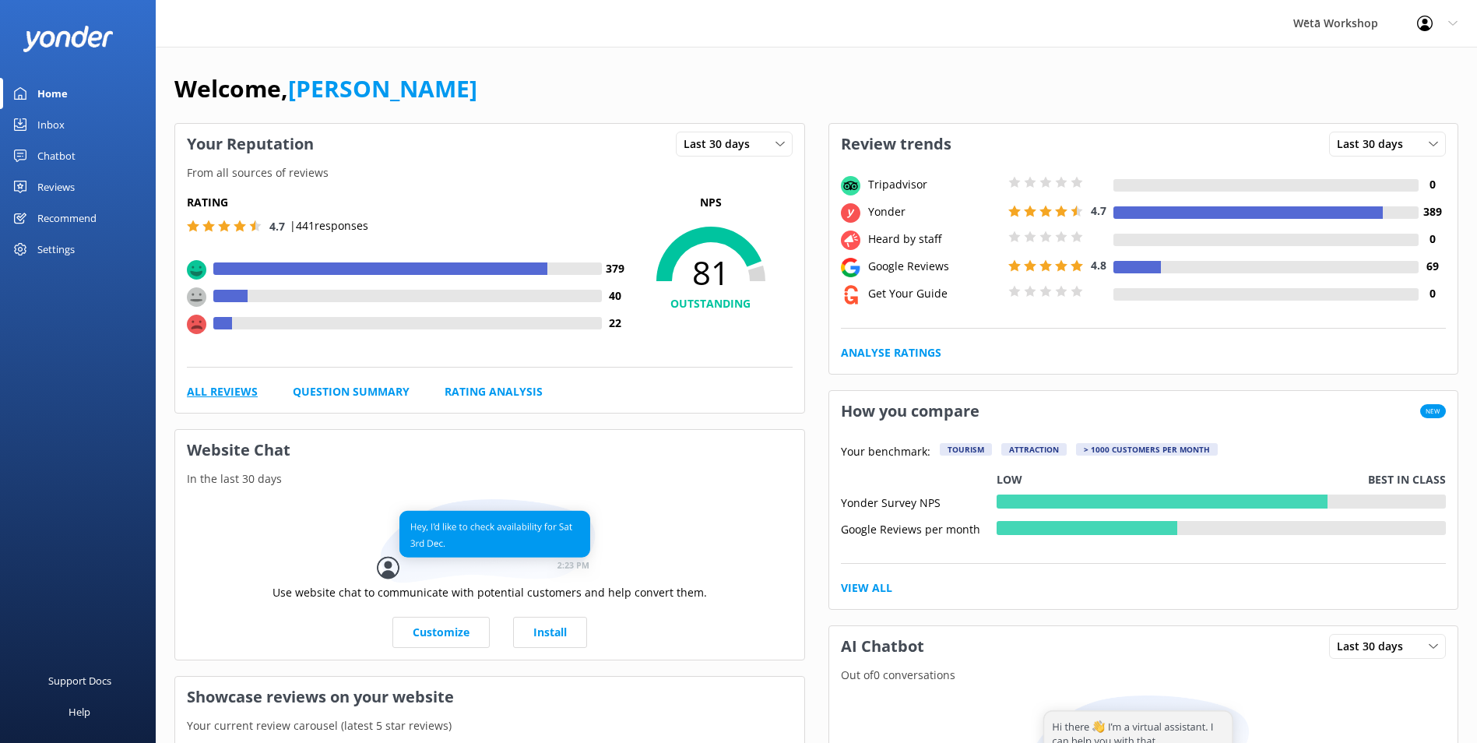  Describe the element at coordinates (490, 726) in the screenshot. I see `p: Your current review carousel (latest 5 star reviews)` at that location.